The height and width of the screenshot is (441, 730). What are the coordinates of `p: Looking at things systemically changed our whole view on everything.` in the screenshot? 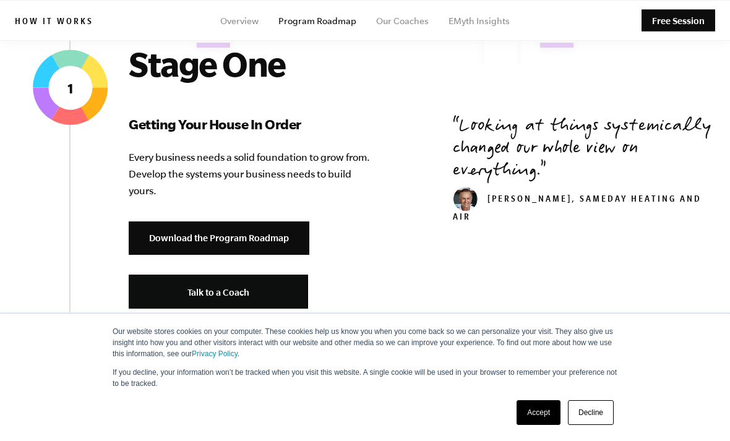 It's located at (584, 150).